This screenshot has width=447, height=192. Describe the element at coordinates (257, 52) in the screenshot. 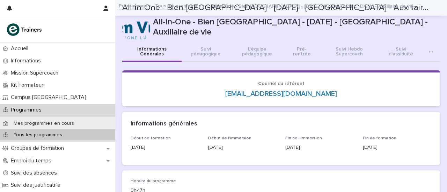

I see `font: L'équipe pédagogique` at that location.